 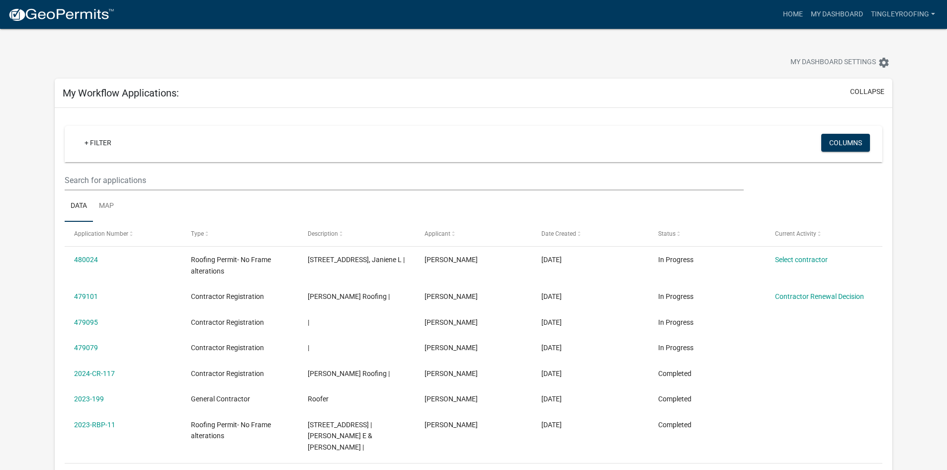 I want to click on a: tingleyroofing, so click(x=903, y=14).